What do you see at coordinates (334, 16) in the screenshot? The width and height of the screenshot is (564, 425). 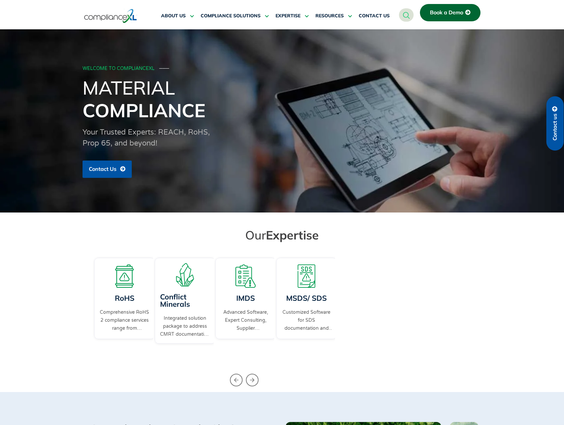 I see `a: RESOURCES` at bounding box center [334, 16].